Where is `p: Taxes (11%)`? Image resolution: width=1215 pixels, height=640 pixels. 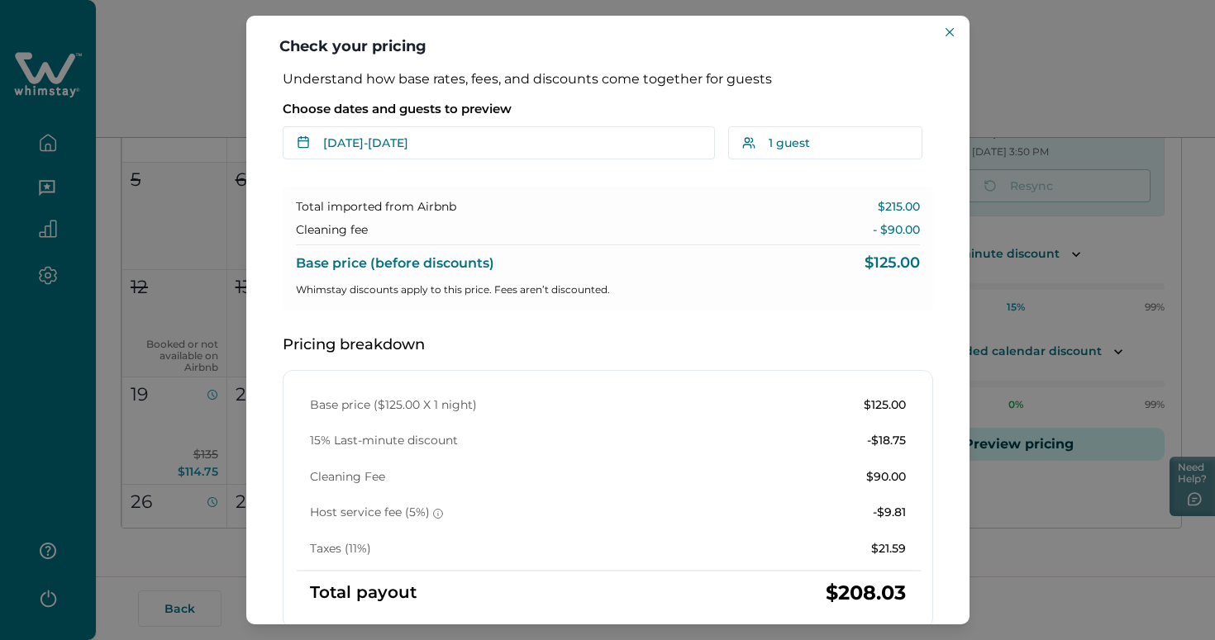 p: Taxes (11%) is located at coordinates (340, 550).